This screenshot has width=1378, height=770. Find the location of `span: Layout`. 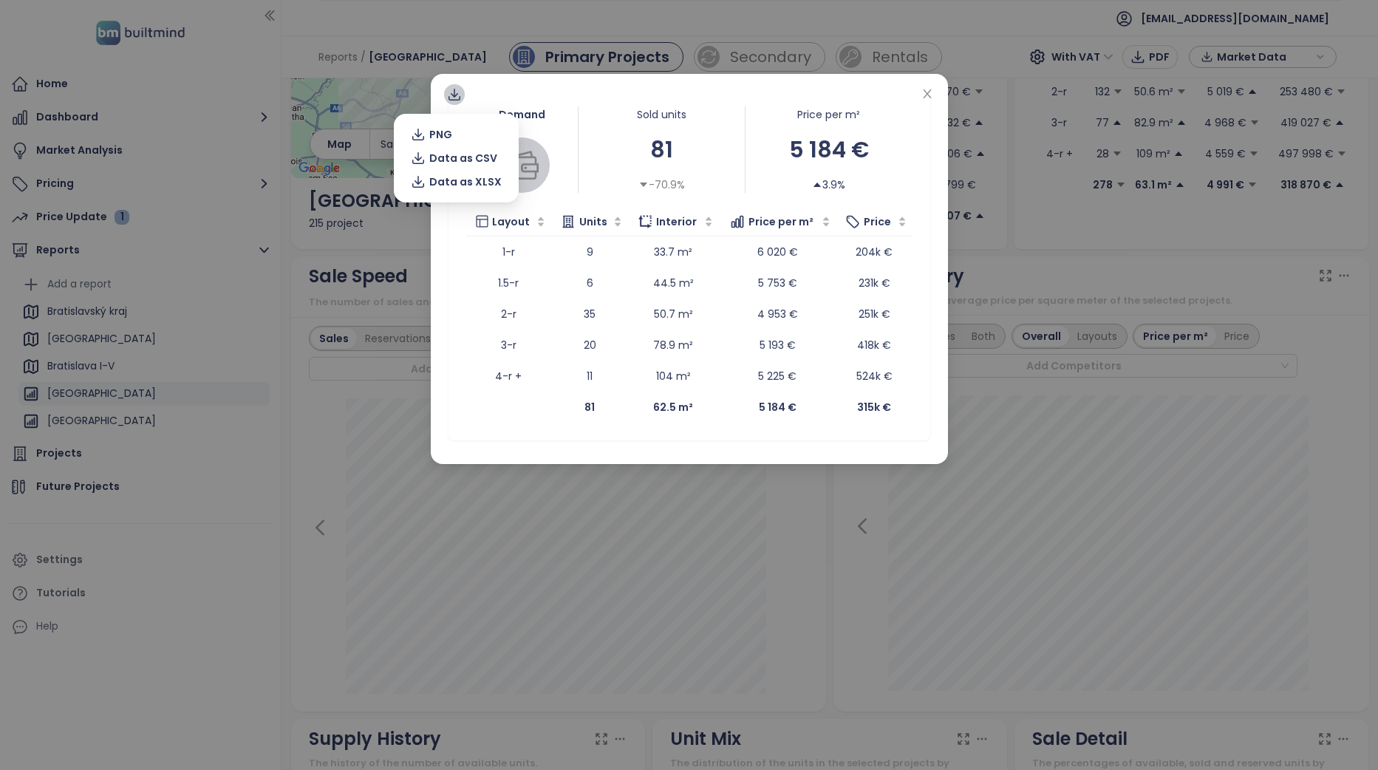

span: Layout is located at coordinates (511, 222).